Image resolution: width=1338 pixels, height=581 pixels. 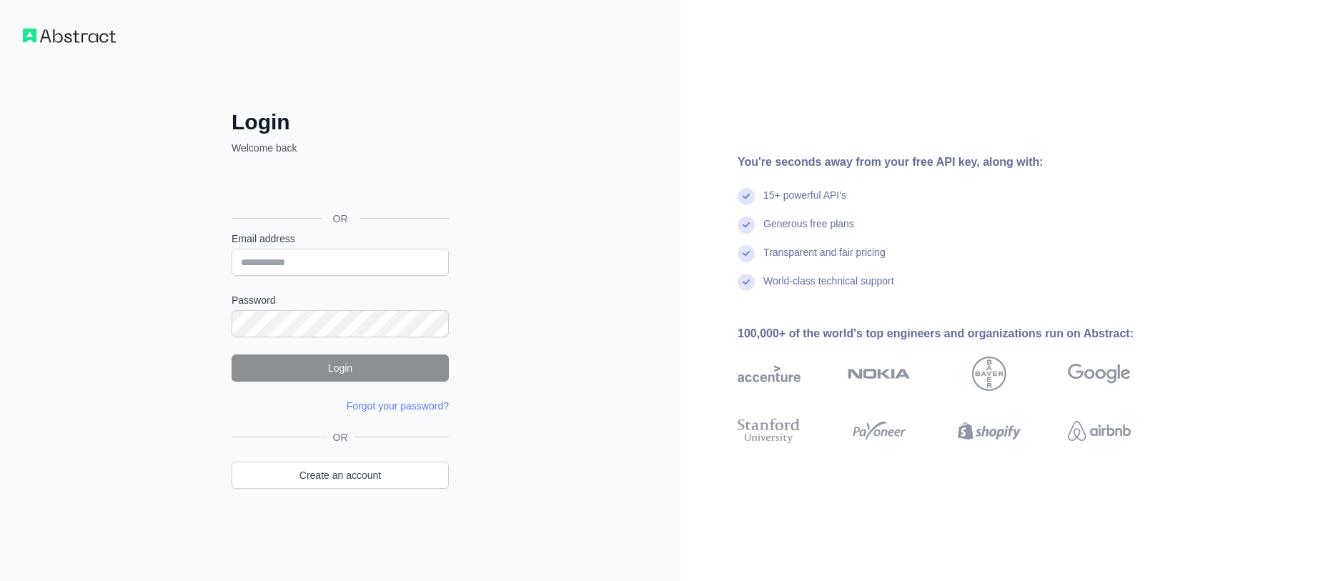 I want to click on p: Welcome back, so click(x=340, y=148).